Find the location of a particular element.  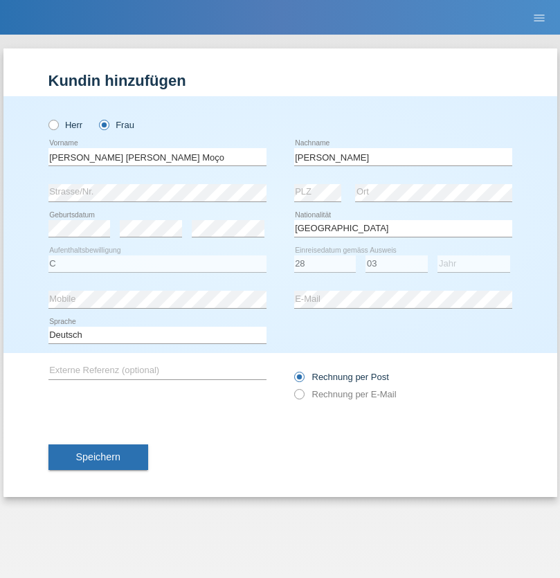

h1: Kundin hinzufügen is located at coordinates (280, 80).